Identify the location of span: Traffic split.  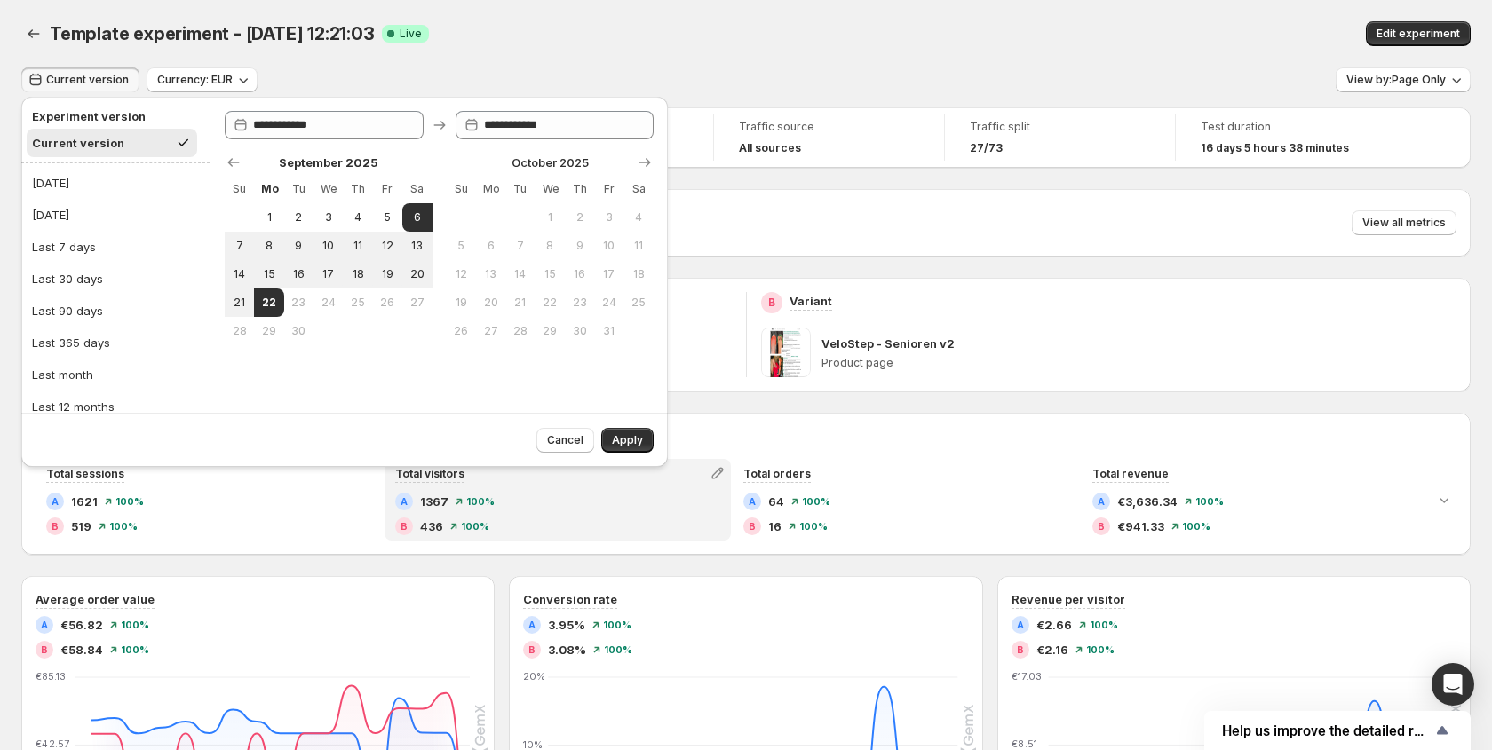
(1059, 127).